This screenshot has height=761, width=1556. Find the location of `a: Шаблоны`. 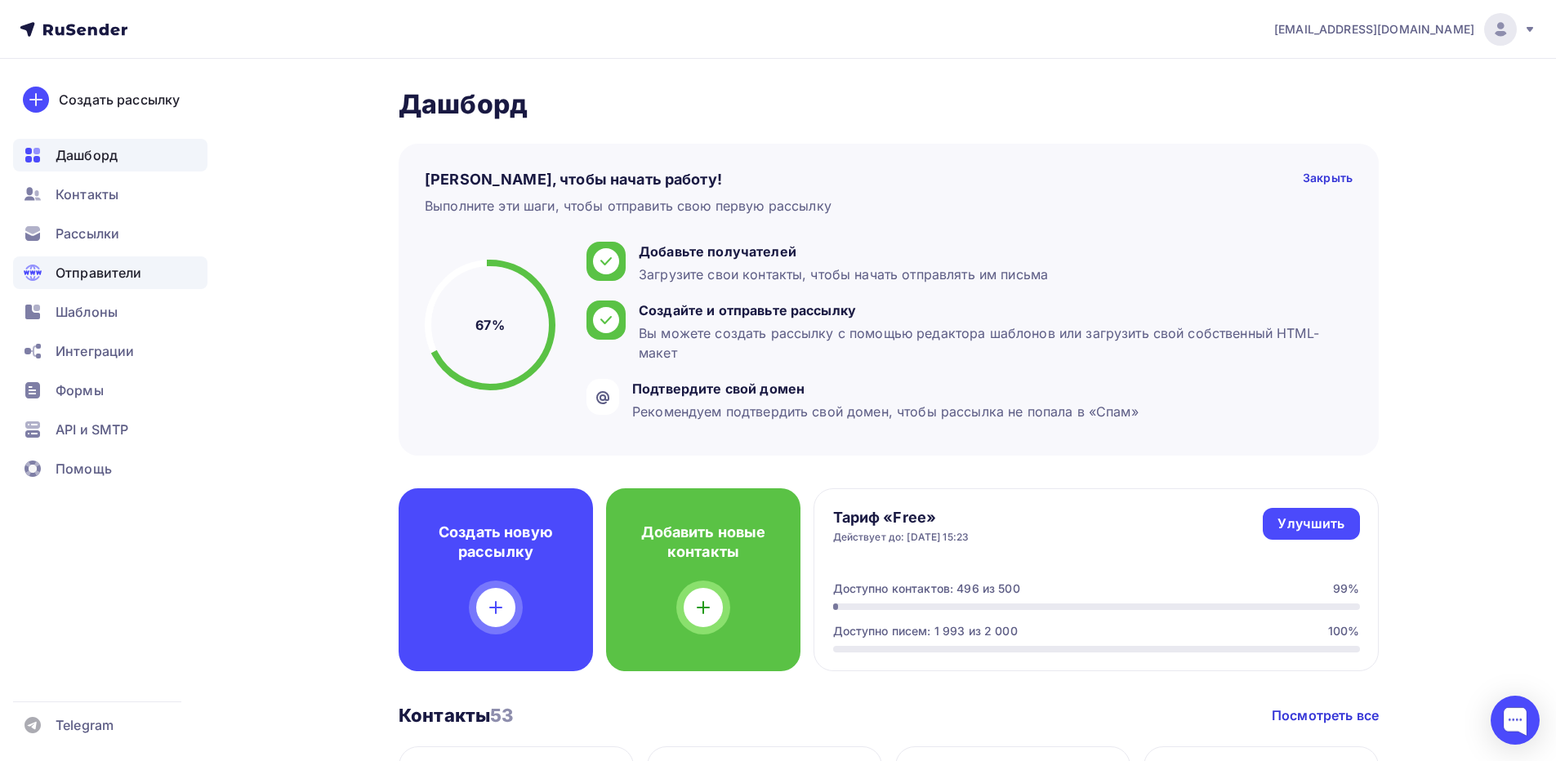

a: Шаблоны is located at coordinates (110, 312).